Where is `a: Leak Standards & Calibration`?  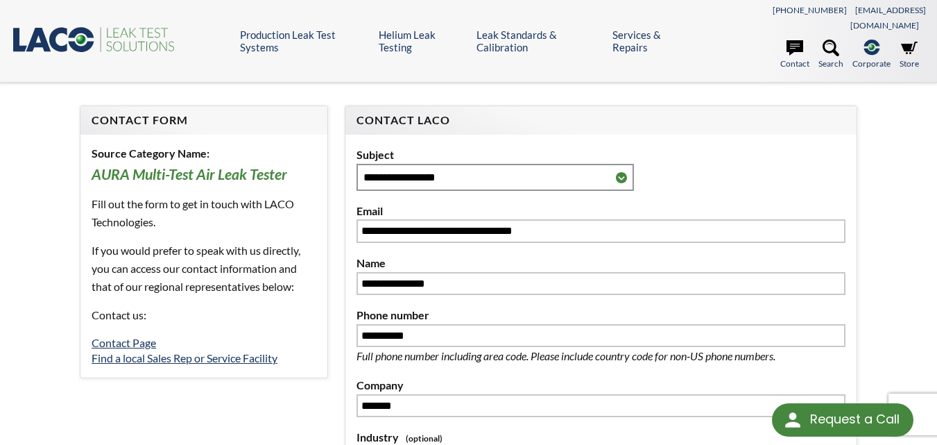 a: Leak Standards & Calibration is located at coordinates (540, 41).